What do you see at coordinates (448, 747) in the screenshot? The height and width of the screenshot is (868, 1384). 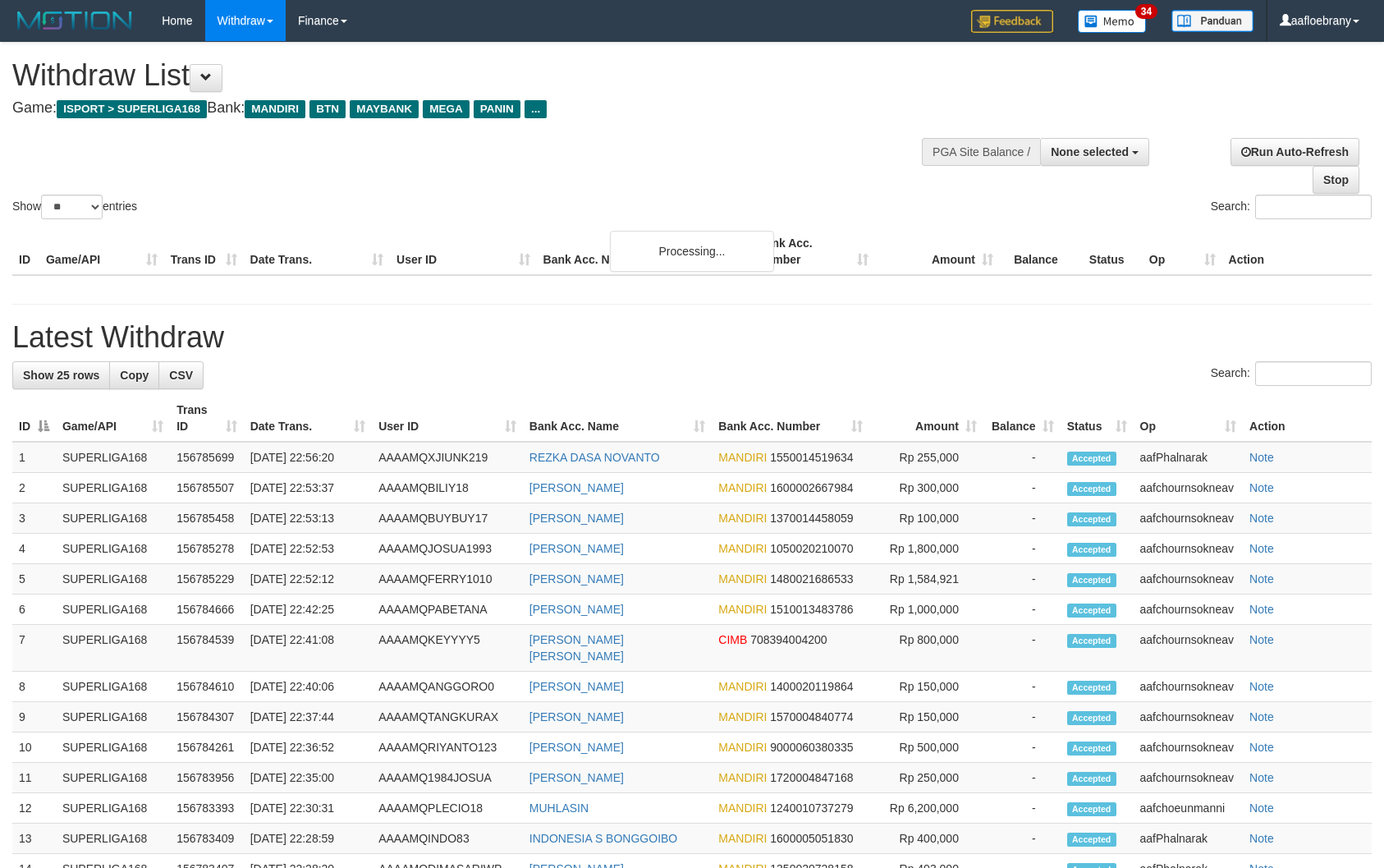 I see `td: AAAAMQRIYANTO123` at bounding box center [448, 747].